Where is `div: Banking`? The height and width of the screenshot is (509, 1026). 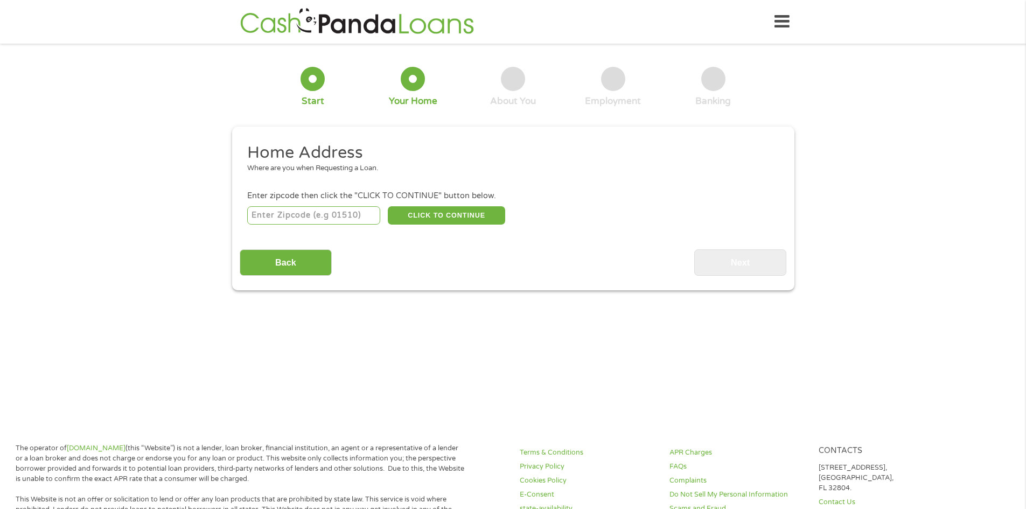 div: Banking is located at coordinates (713, 101).